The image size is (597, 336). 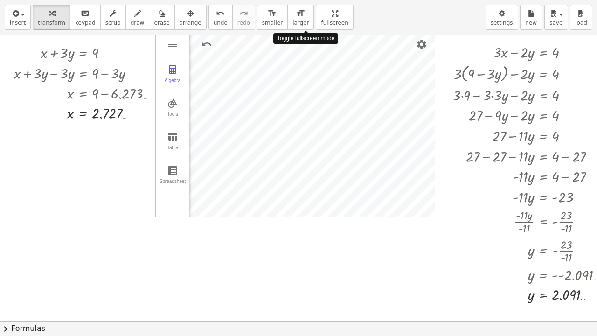 I want to click on span: save, so click(x=556, y=23).